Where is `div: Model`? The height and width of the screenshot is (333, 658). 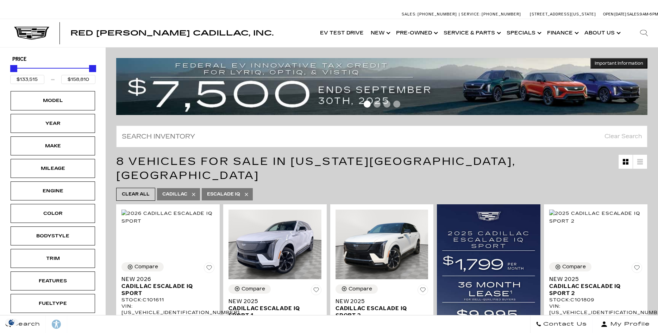 div: Model is located at coordinates (53, 101).